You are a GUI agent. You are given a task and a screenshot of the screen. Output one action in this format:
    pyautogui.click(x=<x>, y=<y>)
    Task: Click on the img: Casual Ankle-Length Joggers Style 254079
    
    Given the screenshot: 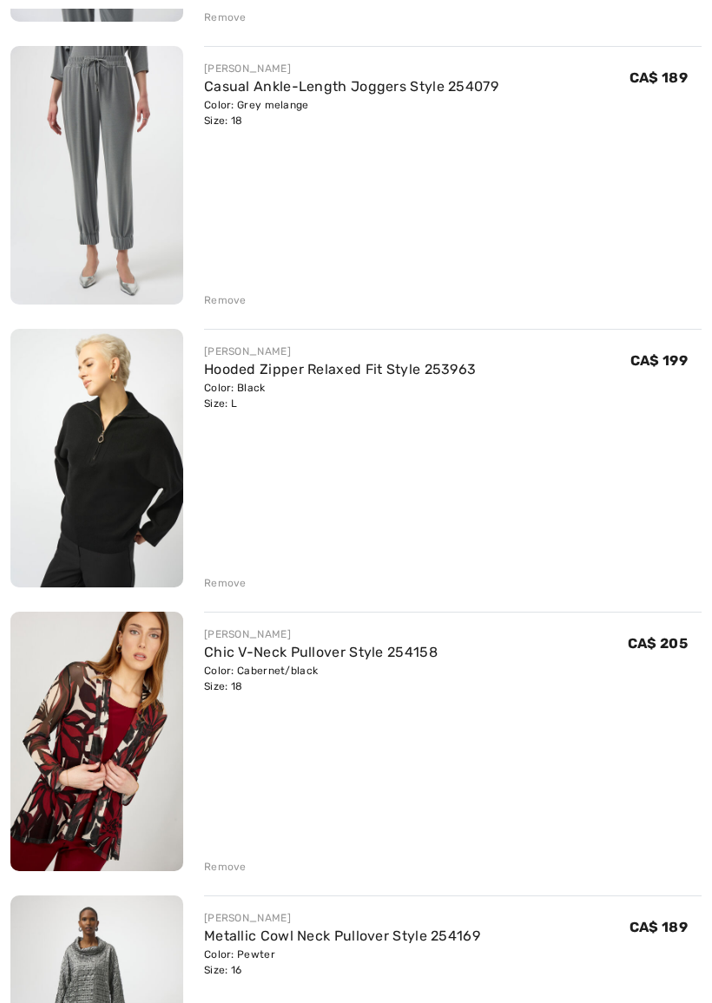 What is the action you would take?
    pyautogui.click(x=96, y=175)
    